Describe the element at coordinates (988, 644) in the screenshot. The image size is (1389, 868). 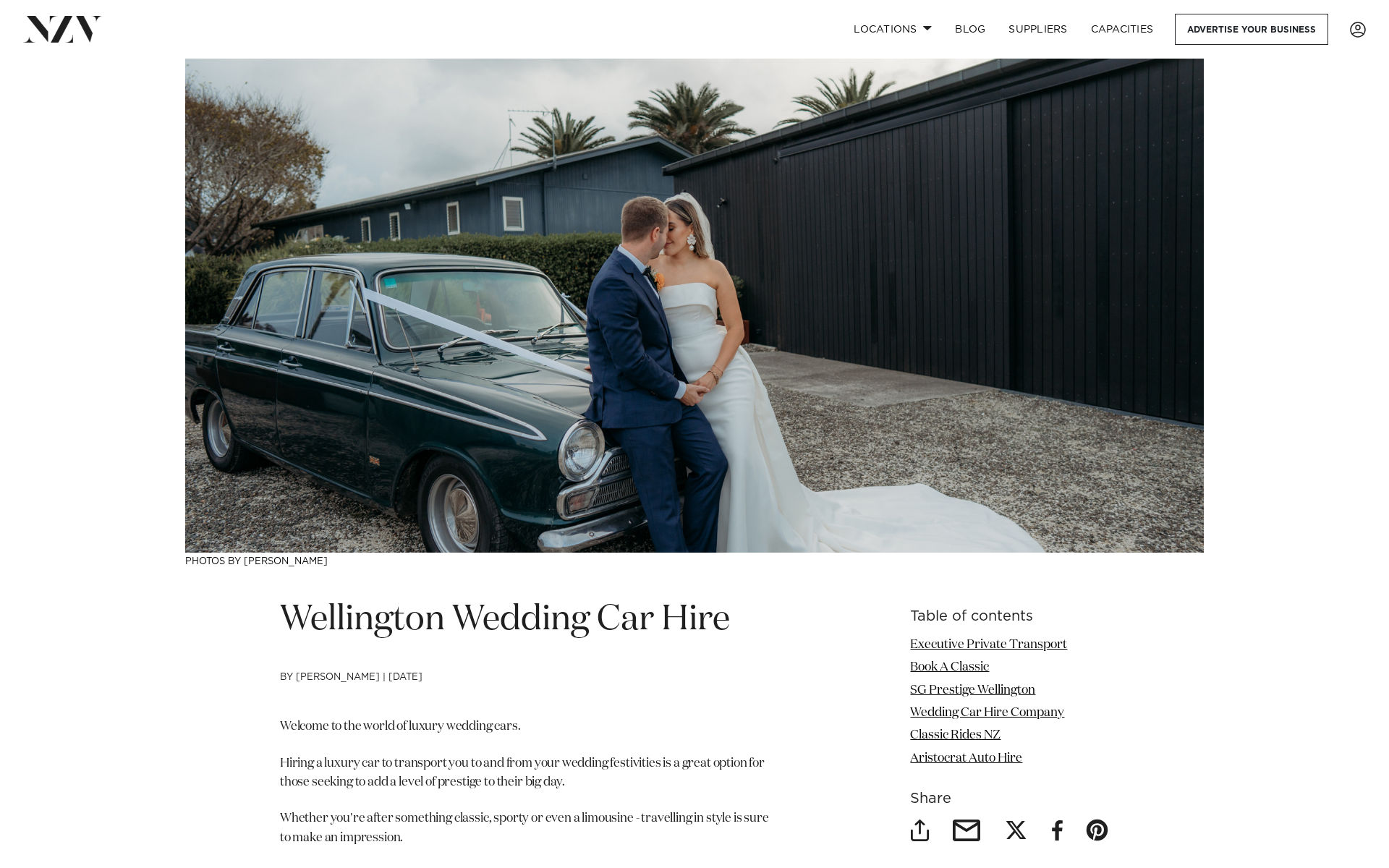
I see `a: Executive Private Transport` at that location.